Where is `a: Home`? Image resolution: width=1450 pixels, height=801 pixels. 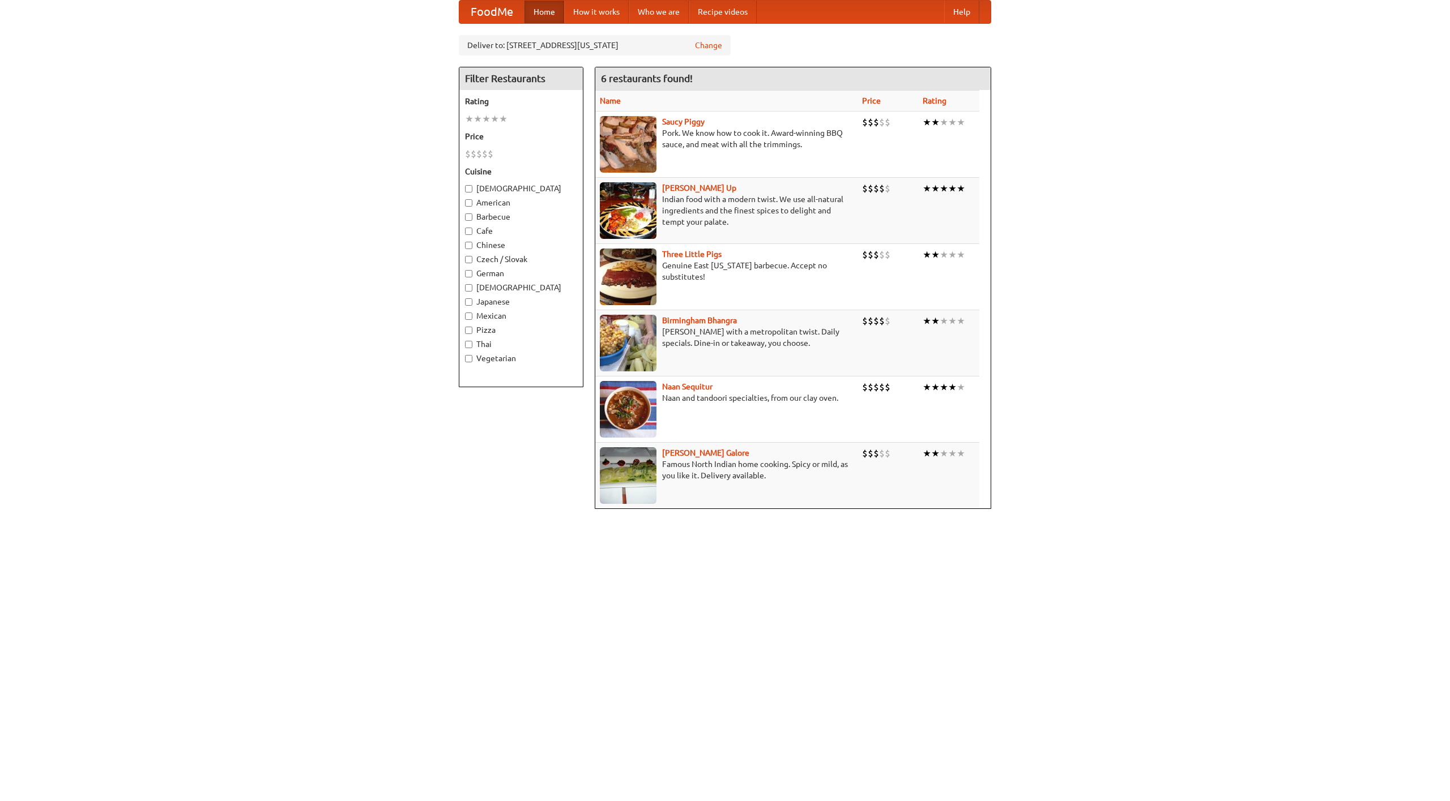 a: Home is located at coordinates (544, 12).